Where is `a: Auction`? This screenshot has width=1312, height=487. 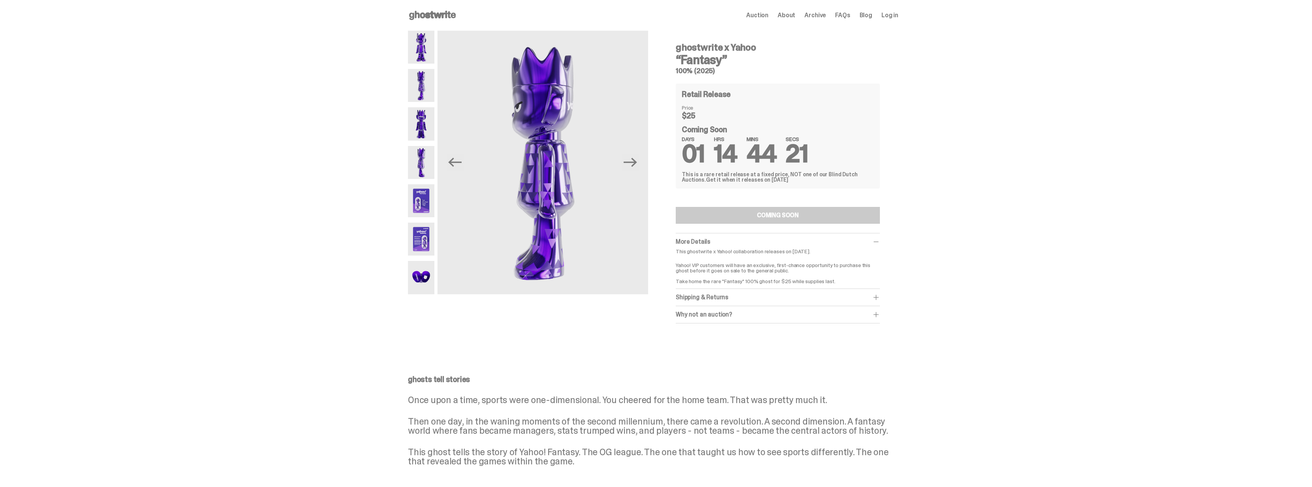 a: Auction is located at coordinates (757, 15).